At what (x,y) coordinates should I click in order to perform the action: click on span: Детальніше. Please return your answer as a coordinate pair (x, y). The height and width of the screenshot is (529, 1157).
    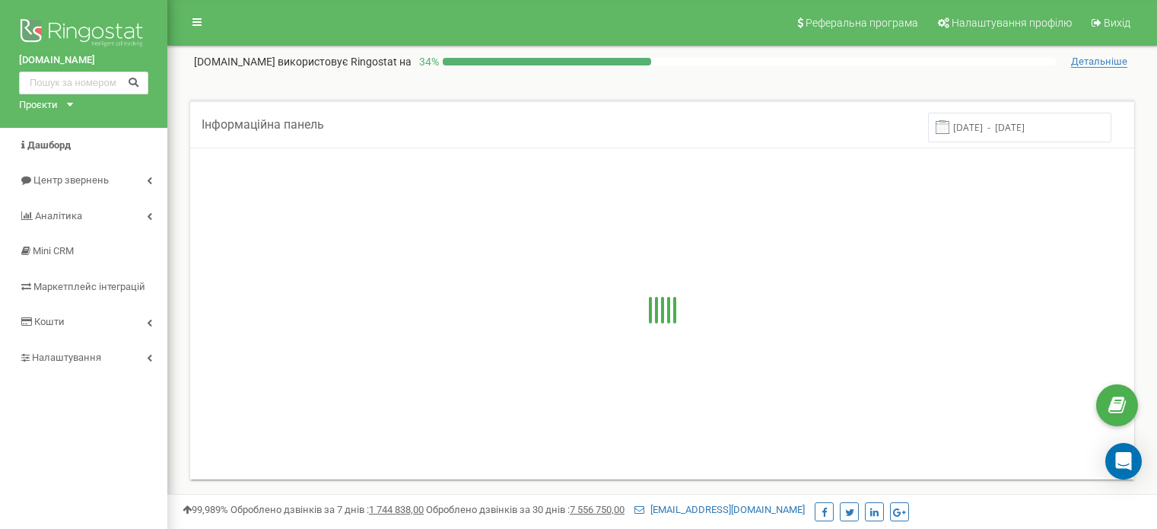
    Looking at the image, I should click on (1099, 62).